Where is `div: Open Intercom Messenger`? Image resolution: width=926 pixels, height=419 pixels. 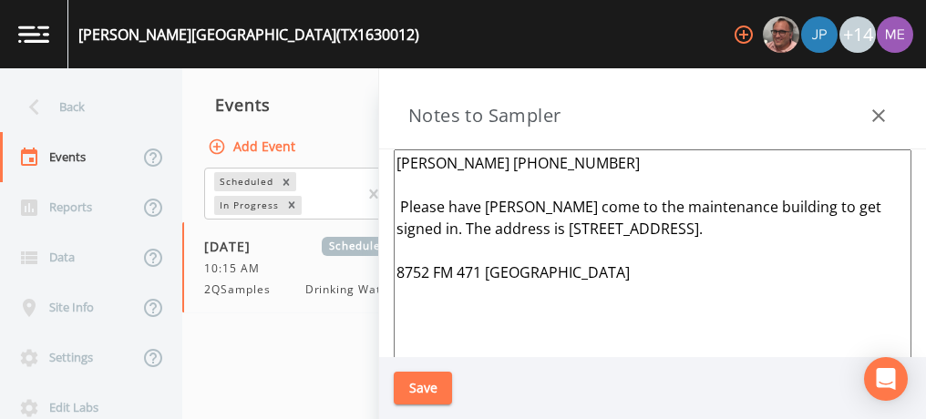
div: Open Intercom Messenger is located at coordinates (886, 379).